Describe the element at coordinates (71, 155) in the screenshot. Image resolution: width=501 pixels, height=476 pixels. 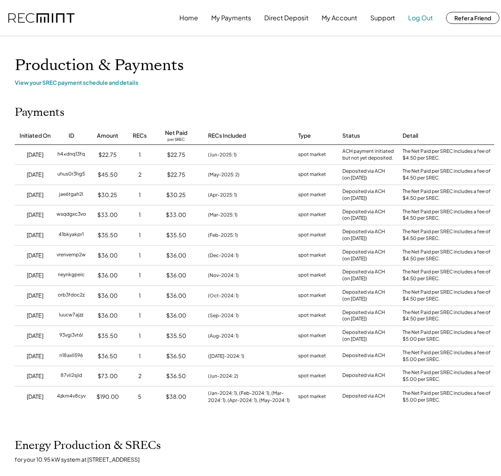
I see `div: h4xdnq13fq` at that location.